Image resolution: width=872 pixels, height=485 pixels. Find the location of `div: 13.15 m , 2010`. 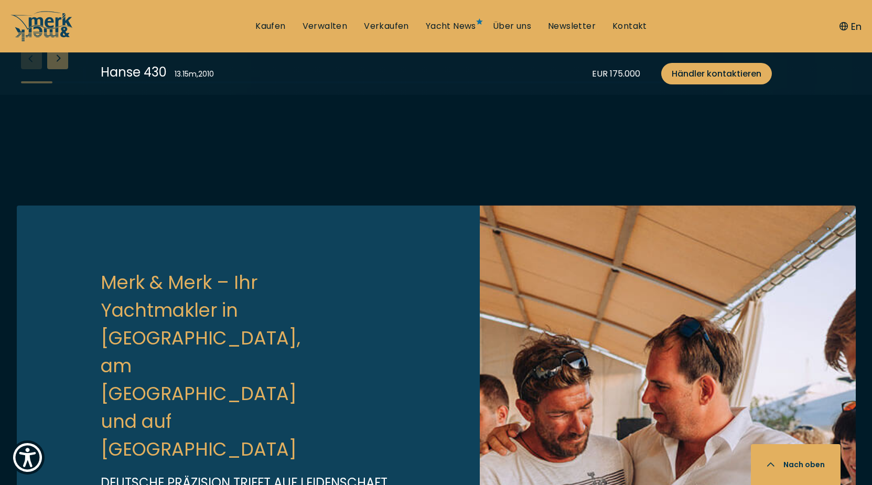

div: 13.15 m , 2010 is located at coordinates (194, 74).